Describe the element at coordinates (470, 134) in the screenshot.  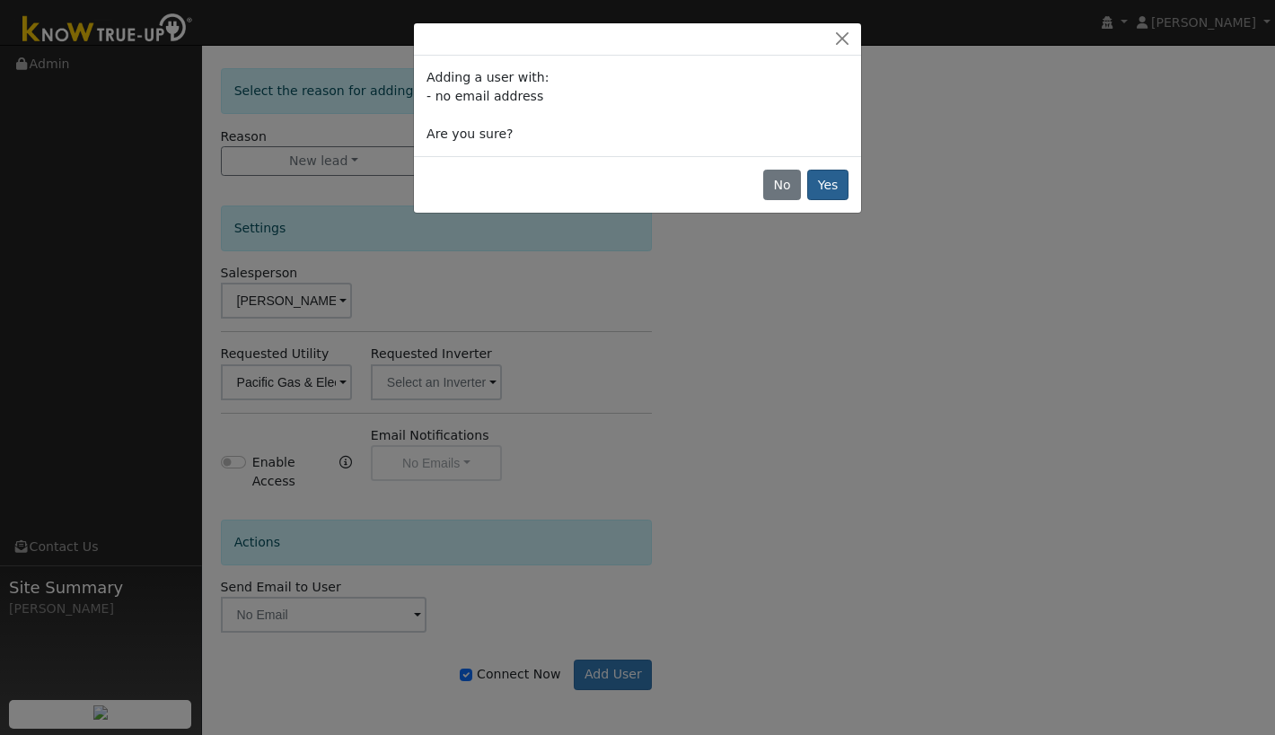
I see `span: Are you sure?` at that location.